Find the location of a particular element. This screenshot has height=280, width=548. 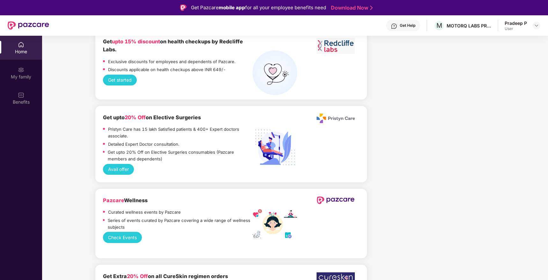

div: Get Help is located at coordinates (408, 26).